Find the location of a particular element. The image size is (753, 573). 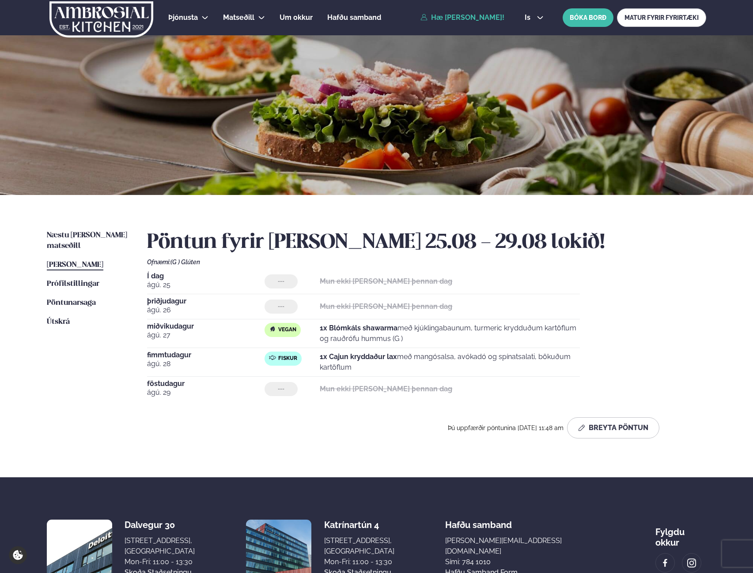

a: Prófílstillingar is located at coordinates (73, 284).